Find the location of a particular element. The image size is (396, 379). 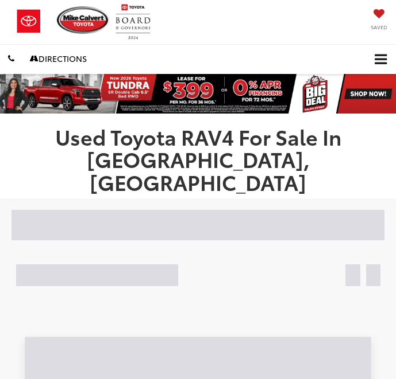

span: Saved is located at coordinates (378, 27).